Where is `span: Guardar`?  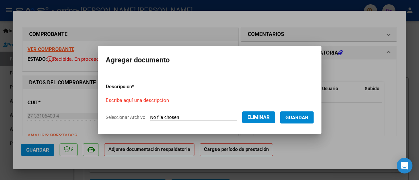
span: Guardar is located at coordinates (297, 118).